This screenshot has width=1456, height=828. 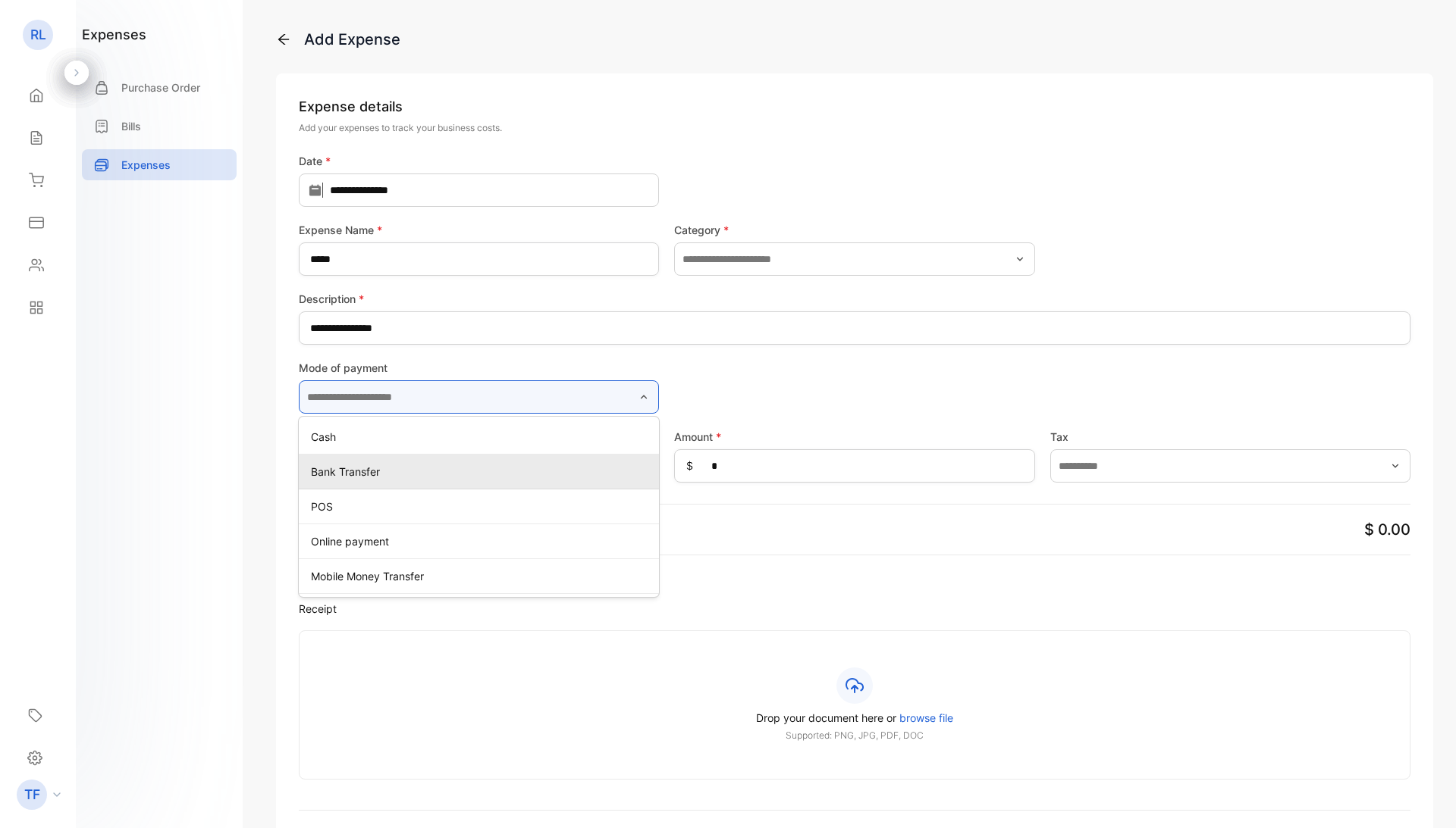 What do you see at coordinates (32, 794) in the screenshot?
I see `p: TF` at bounding box center [32, 794].